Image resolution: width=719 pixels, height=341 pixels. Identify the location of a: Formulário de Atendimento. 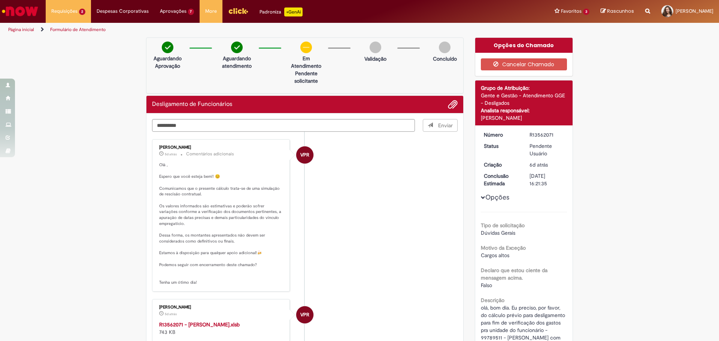
(78, 30).